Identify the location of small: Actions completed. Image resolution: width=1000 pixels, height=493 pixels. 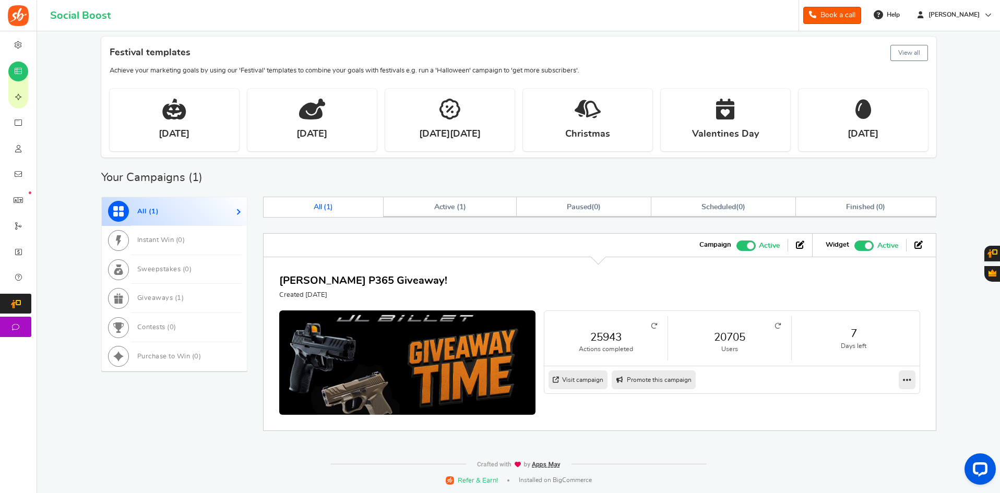
(606, 349).